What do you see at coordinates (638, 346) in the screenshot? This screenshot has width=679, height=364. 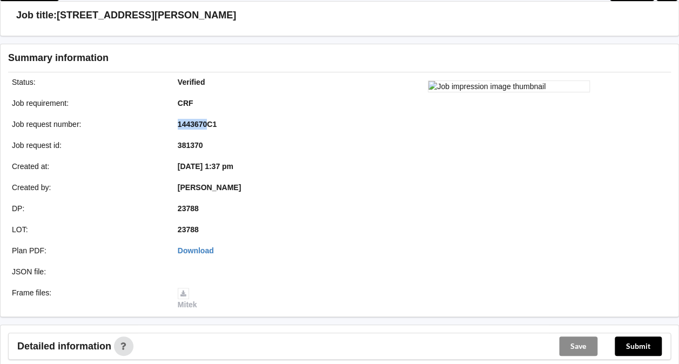 I see `button: Submit` at bounding box center [638, 346].